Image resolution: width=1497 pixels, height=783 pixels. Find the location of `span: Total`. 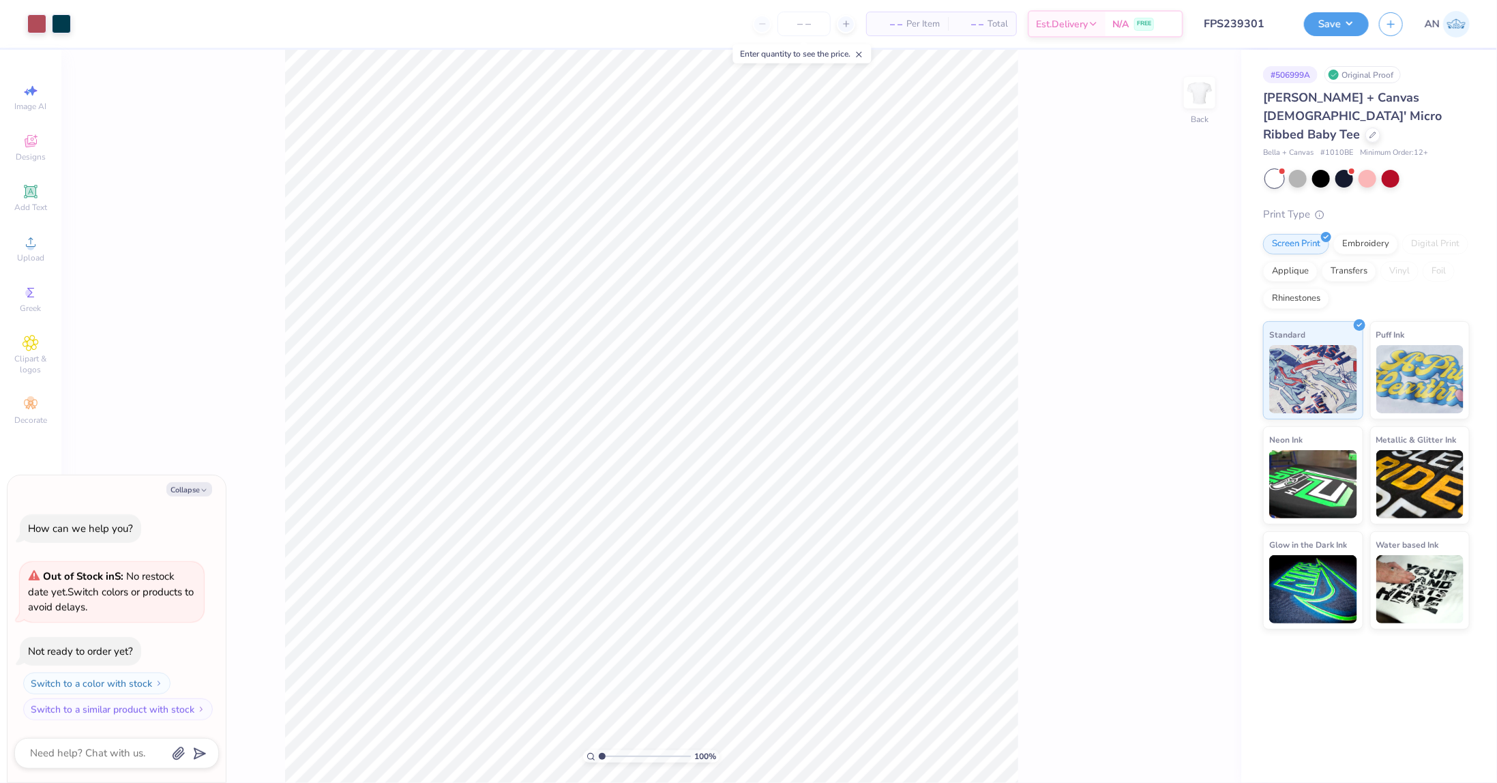

span: Total is located at coordinates (998, 24).